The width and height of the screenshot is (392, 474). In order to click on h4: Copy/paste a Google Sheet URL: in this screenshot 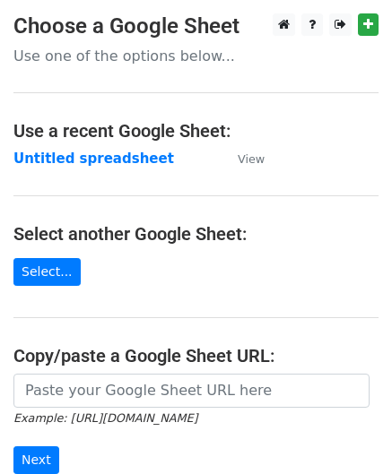, I will do `click(195, 356)`.